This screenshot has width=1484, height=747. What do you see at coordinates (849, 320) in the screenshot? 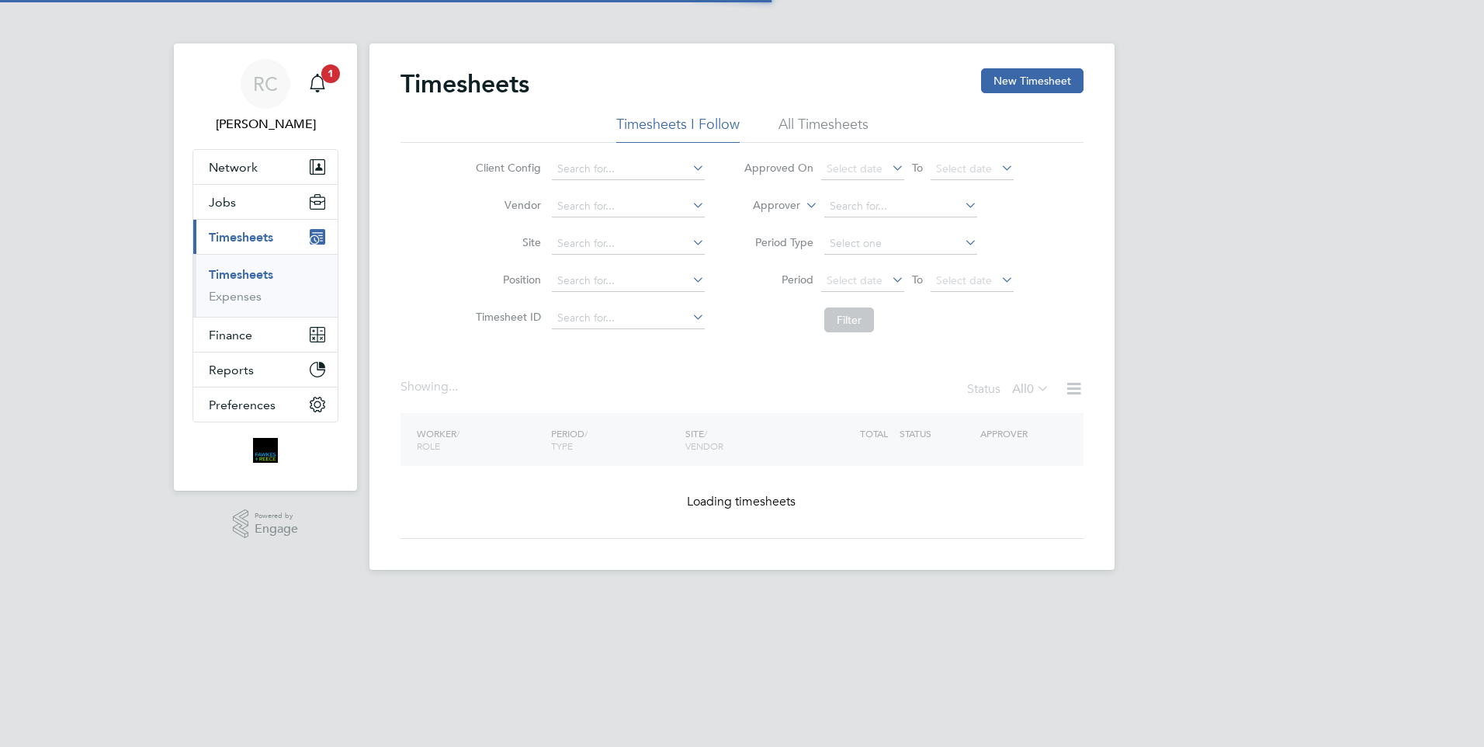
I see `button: Filter` at bounding box center [849, 320].